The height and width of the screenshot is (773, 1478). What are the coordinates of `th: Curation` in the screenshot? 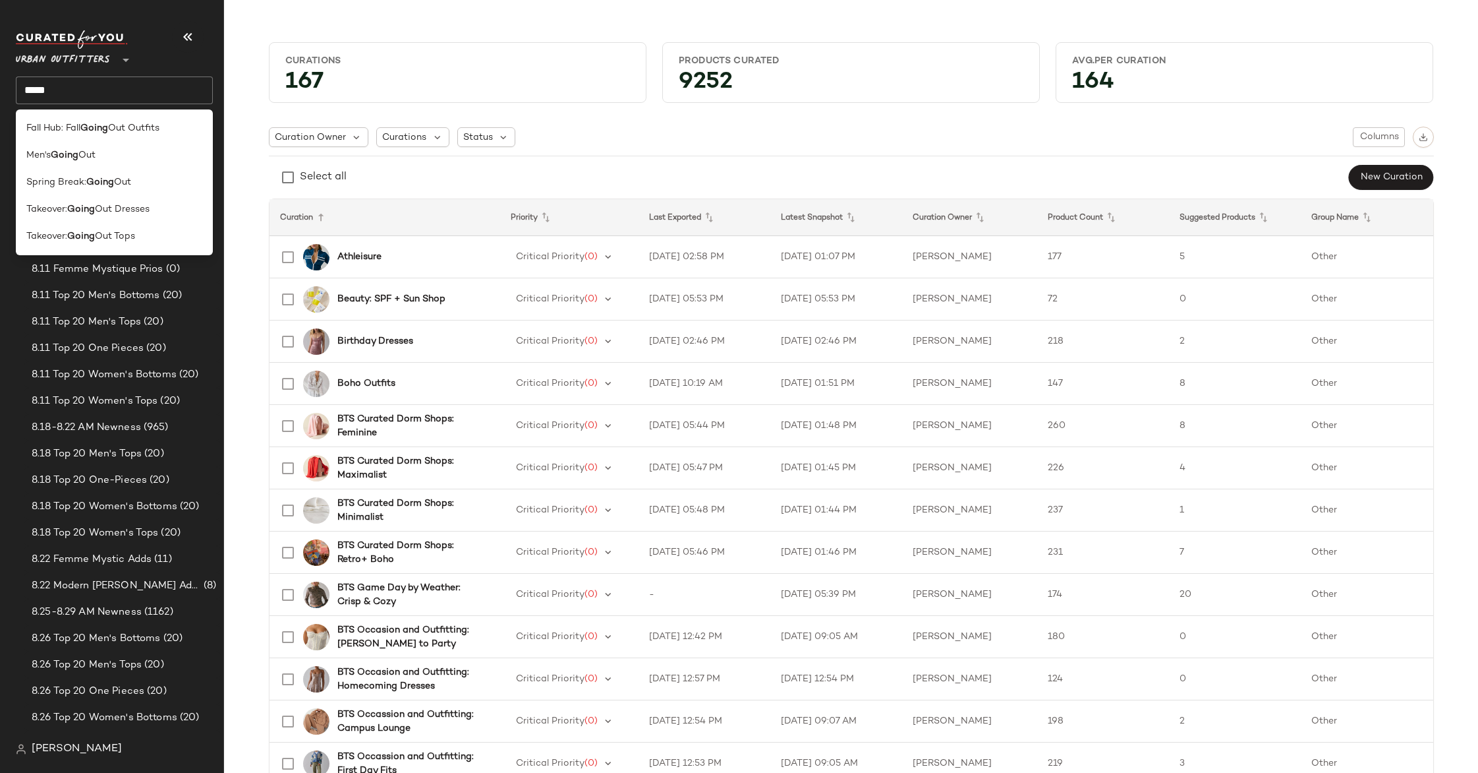 It's located at (385, 218).